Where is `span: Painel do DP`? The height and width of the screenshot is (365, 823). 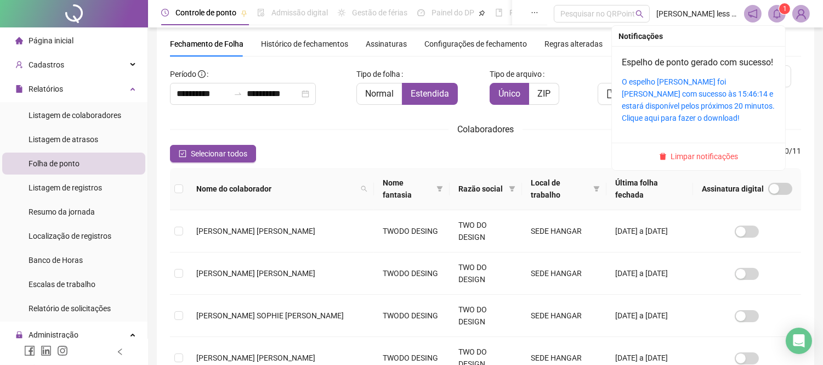 span: Painel do DP is located at coordinates (453, 13).